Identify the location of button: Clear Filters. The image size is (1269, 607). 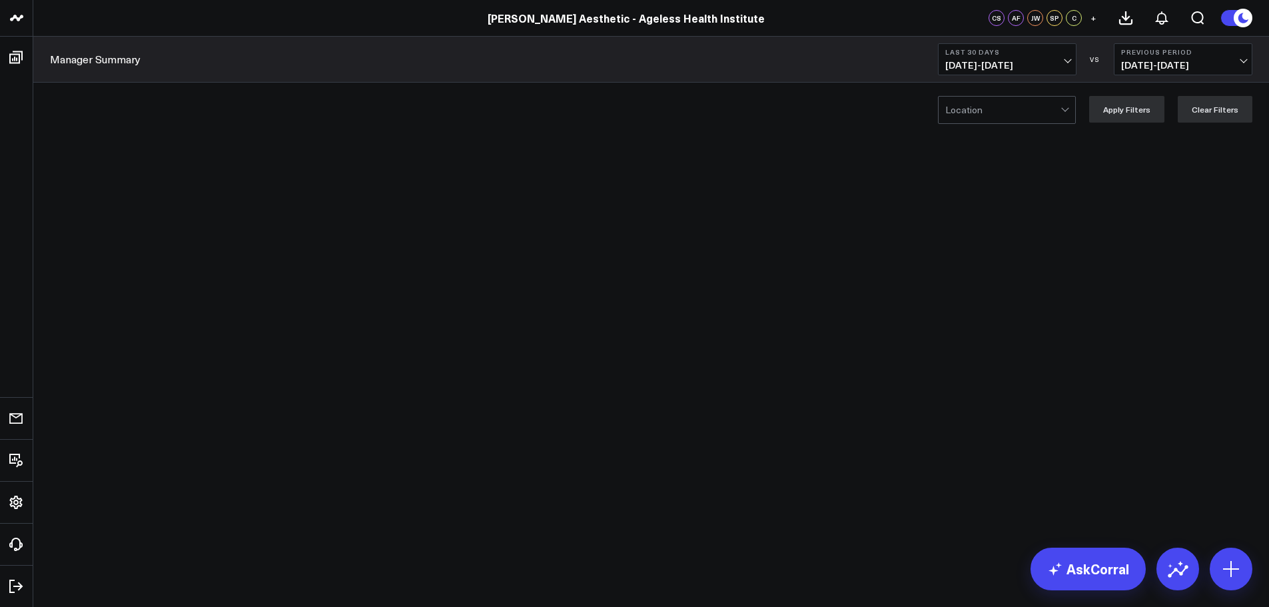
(1215, 109).